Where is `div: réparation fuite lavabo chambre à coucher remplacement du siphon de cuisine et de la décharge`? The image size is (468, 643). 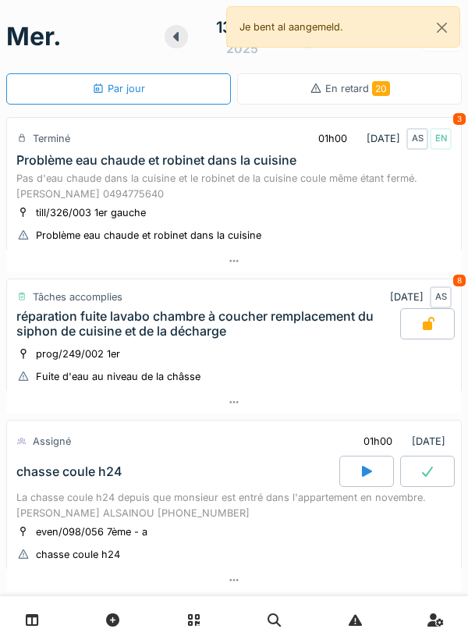 div: réparation fuite lavabo chambre à coucher remplacement du siphon de cuisine et de la décharge is located at coordinates (207, 324).